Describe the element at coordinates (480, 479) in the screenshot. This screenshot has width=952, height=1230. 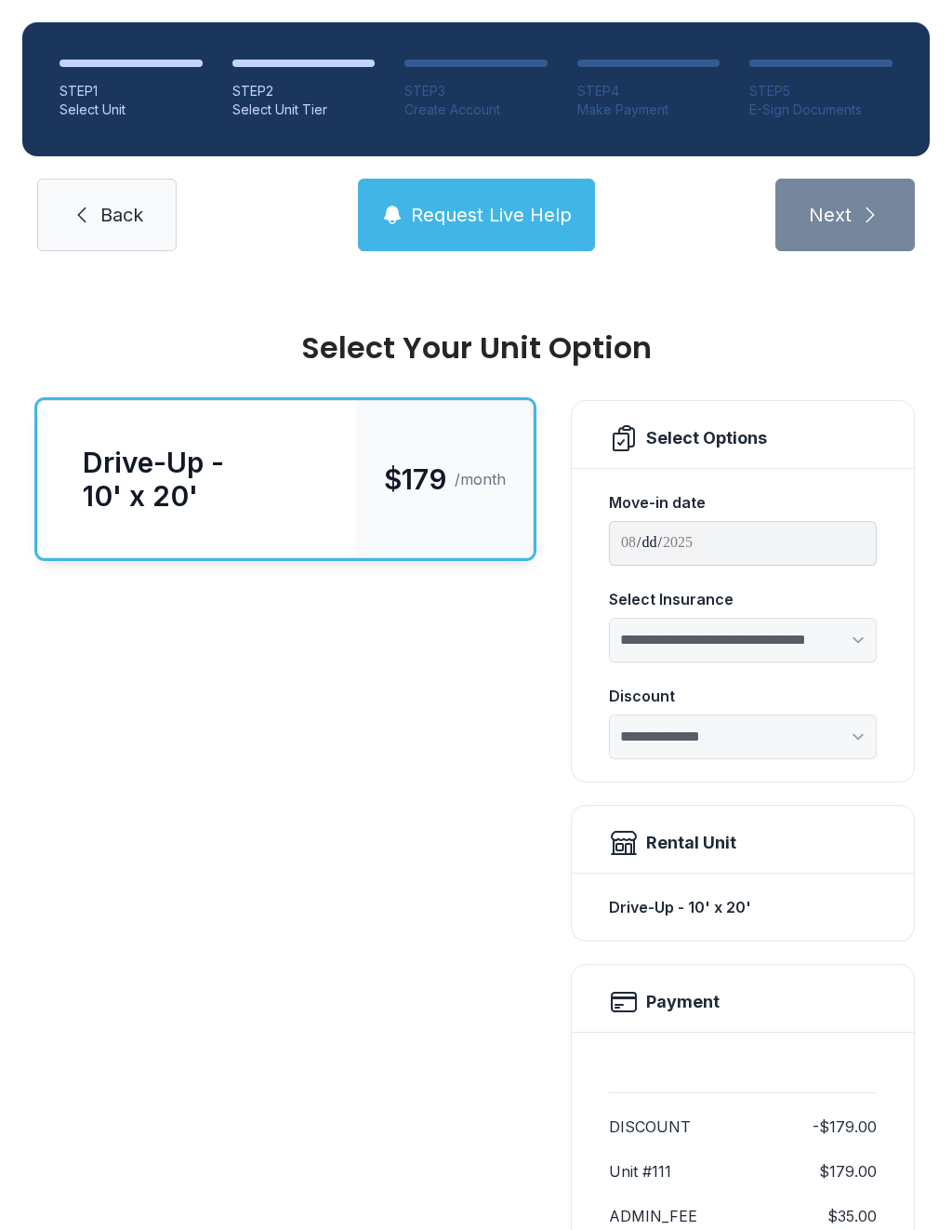
I see `span: /month` at that location.